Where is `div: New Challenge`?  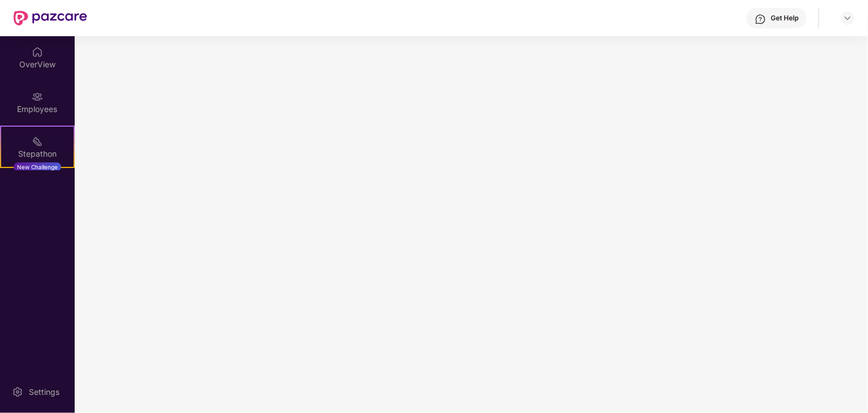
div: New Challenge is located at coordinates (37, 167).